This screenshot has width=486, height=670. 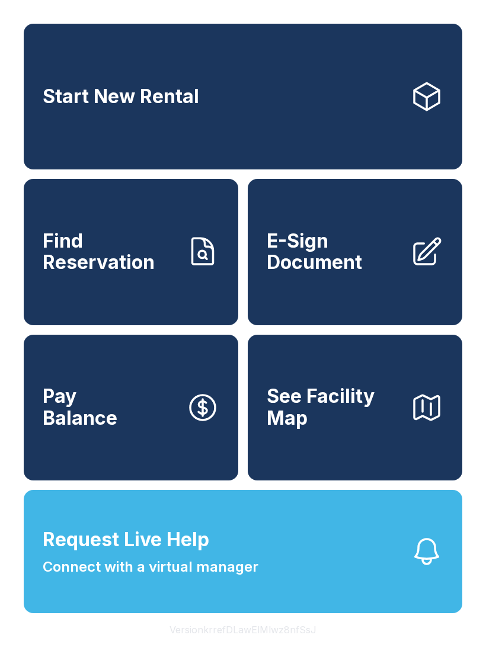 What do you see at coordinates (126, 540) in the screenshot?
I see `span: Request Live Help` at bounding box center [126, 540].